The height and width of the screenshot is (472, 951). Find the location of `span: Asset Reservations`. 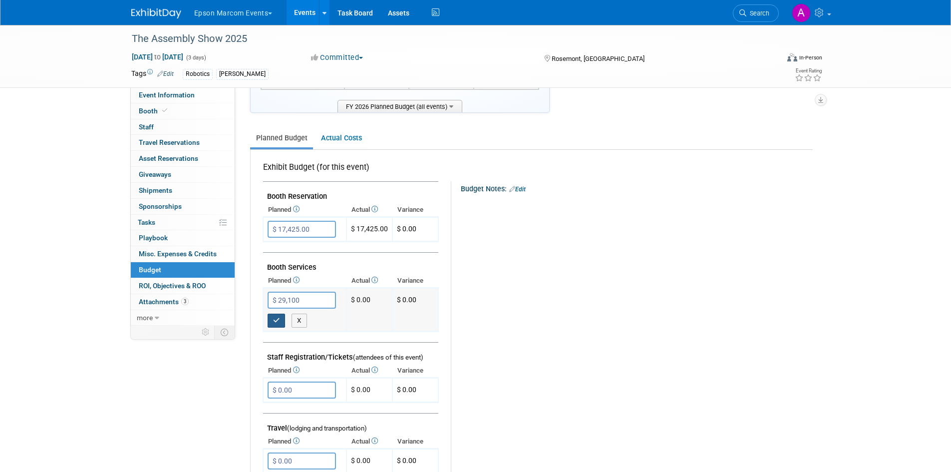

span: Asset Reservations is located at coordinates (168, 158).